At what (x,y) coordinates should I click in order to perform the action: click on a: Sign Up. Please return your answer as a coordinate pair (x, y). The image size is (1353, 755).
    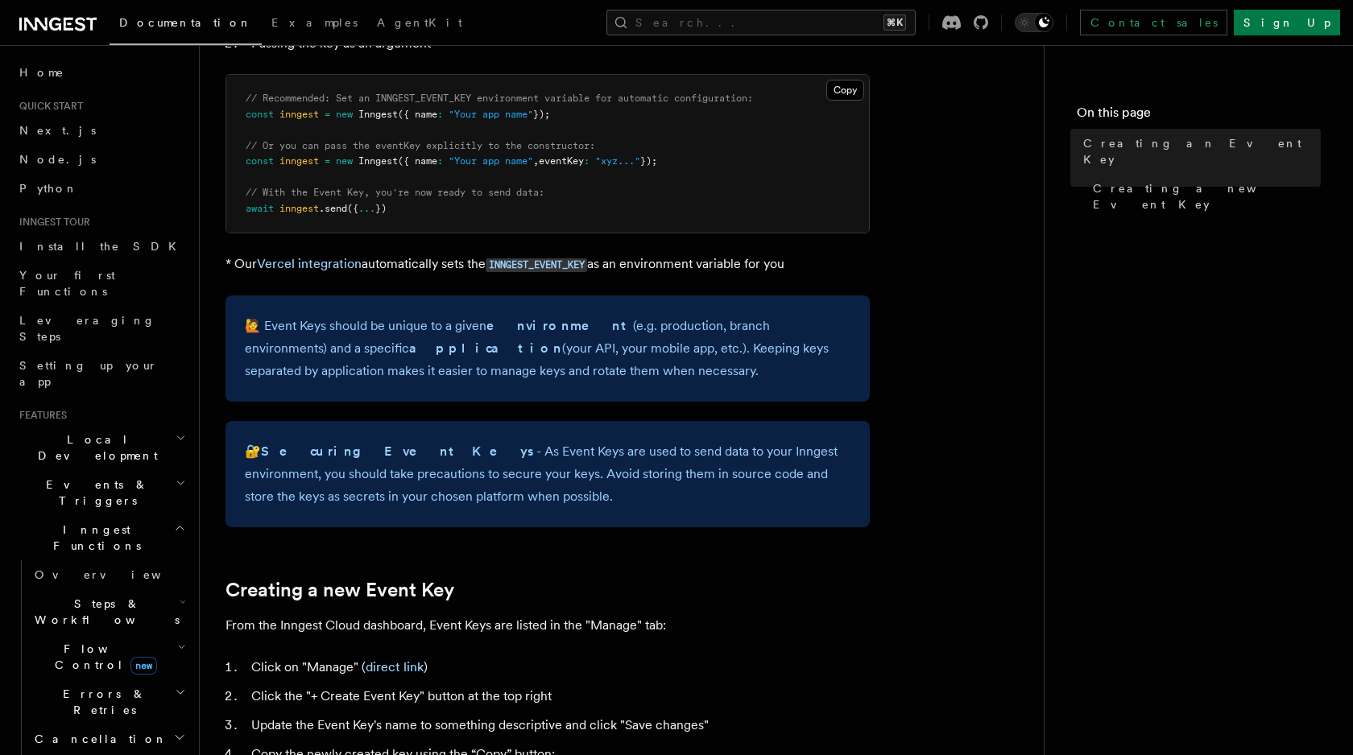
    Looking at the image, I should click on (1287, 23).